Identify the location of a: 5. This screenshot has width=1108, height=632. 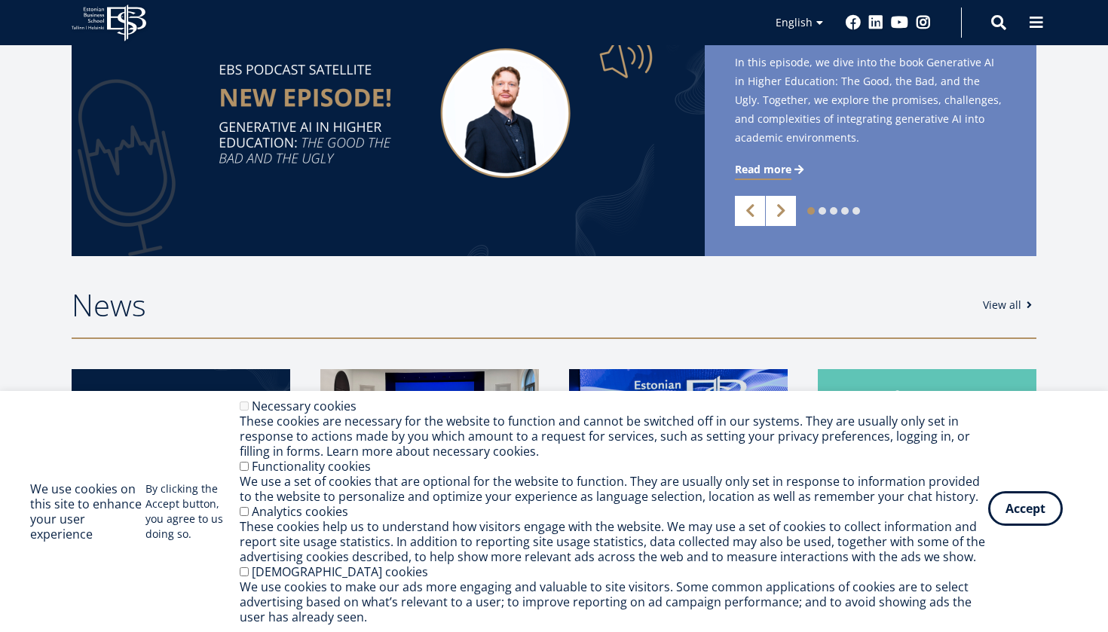
(856, 211).